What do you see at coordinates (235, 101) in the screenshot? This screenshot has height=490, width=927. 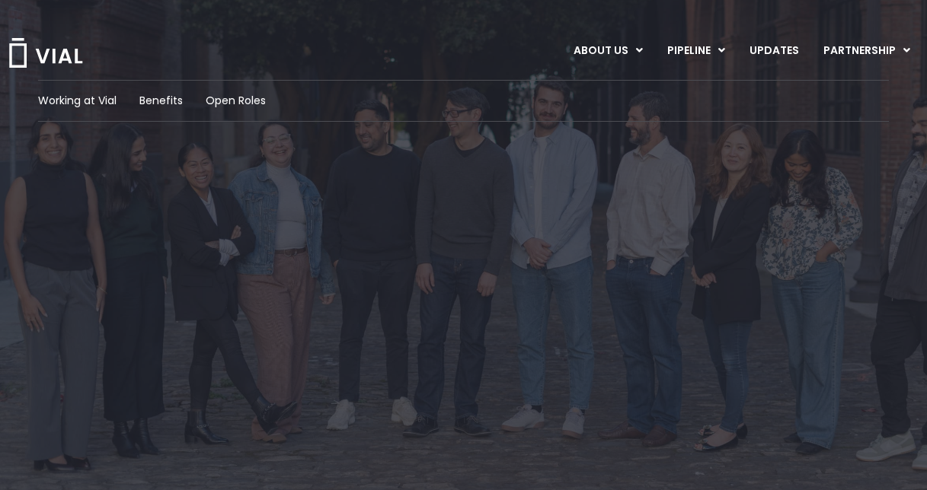 I see `a: Open Roles` at bounding box center [235, 101].